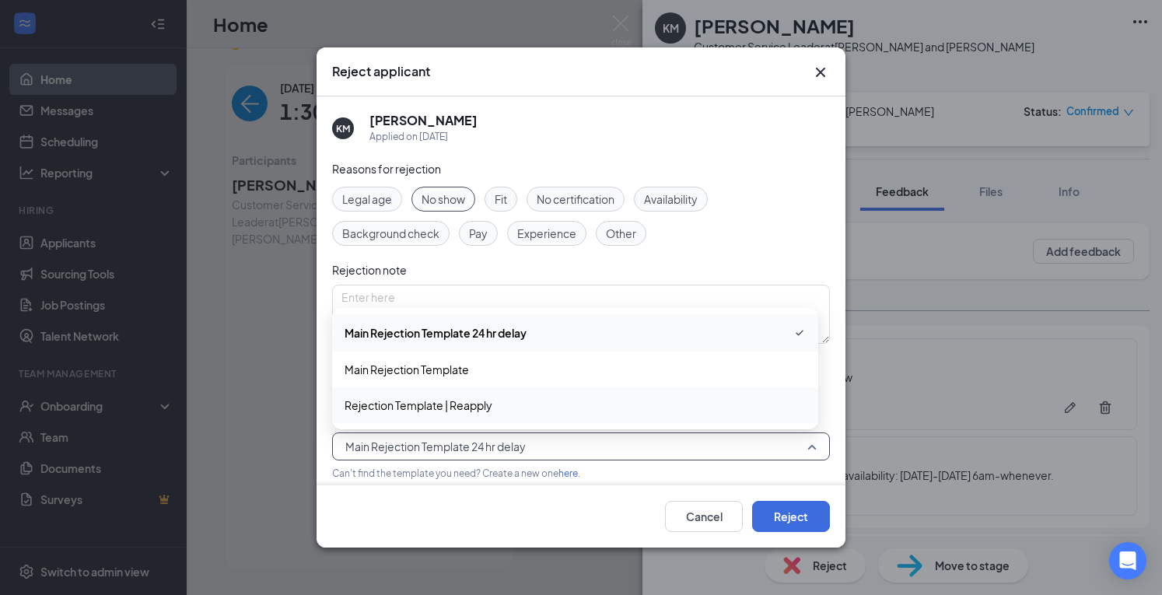 This screenshot has height=595, width=1162. Describe the element at coordinates (820, 72) in the screenshot. I see `button: Close` at that location.